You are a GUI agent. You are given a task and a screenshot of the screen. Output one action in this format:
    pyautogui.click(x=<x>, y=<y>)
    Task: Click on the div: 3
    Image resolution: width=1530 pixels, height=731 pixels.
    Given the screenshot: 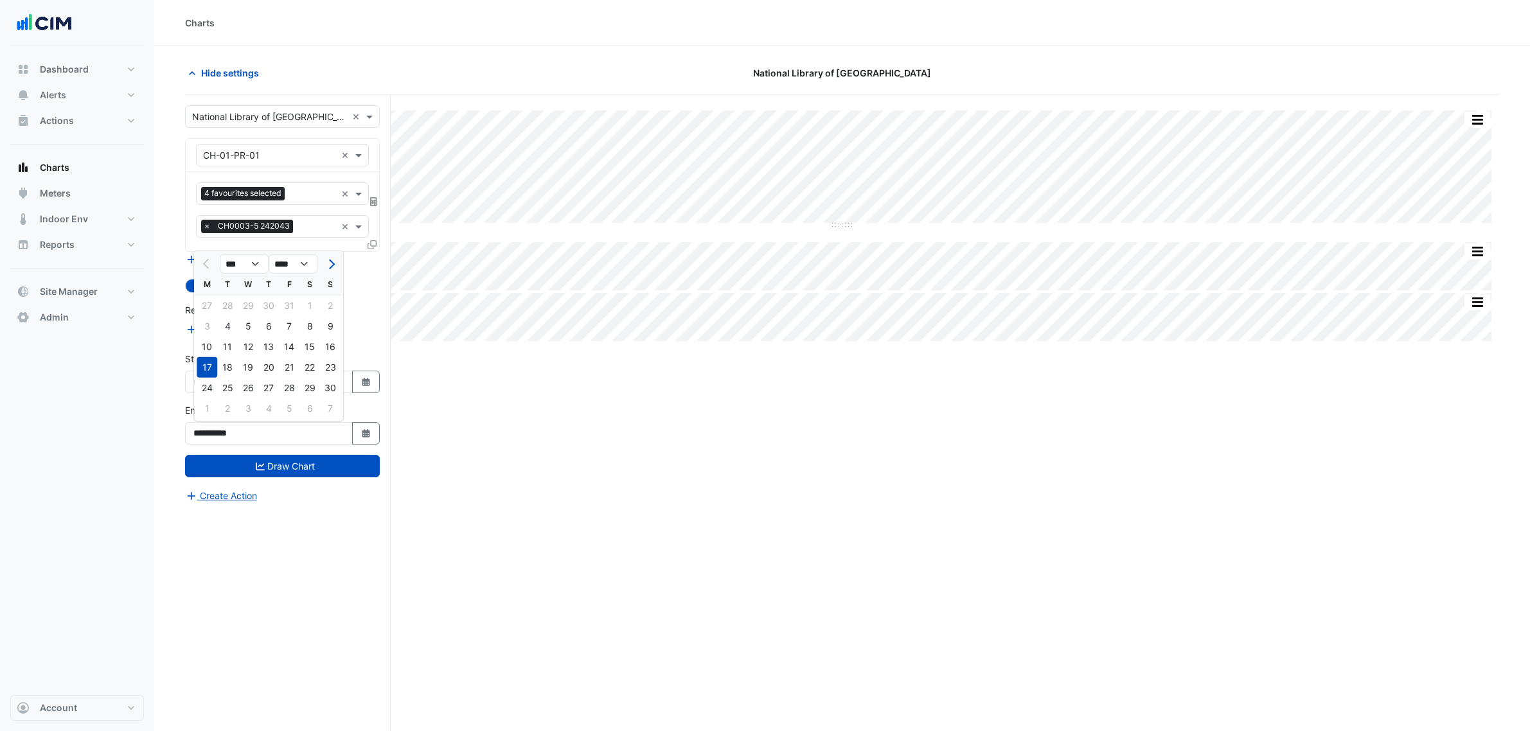 What is the action you would take?
    pyautogui.click(x=248, y=409)
    